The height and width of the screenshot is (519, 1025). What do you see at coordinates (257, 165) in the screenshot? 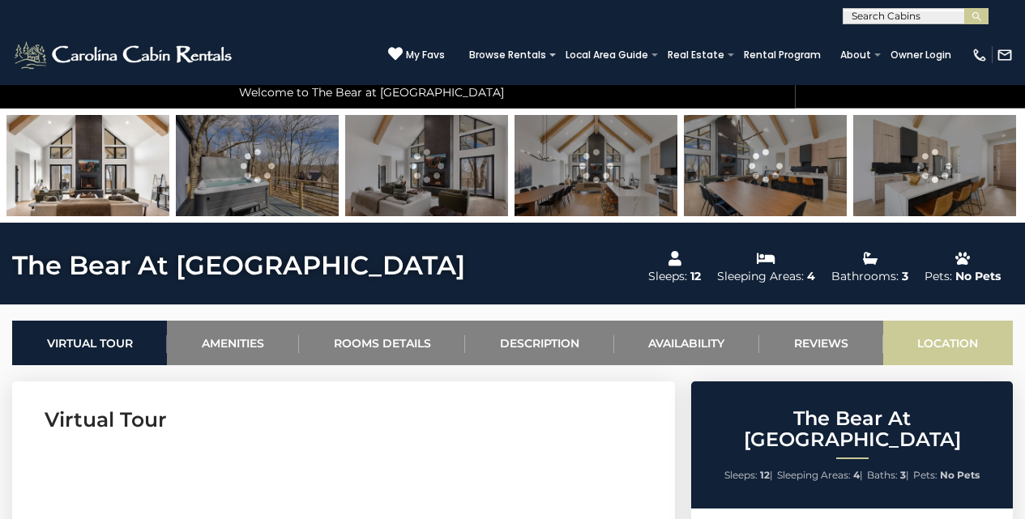
I see `img: 166099354` at bounding box center [257, 165].